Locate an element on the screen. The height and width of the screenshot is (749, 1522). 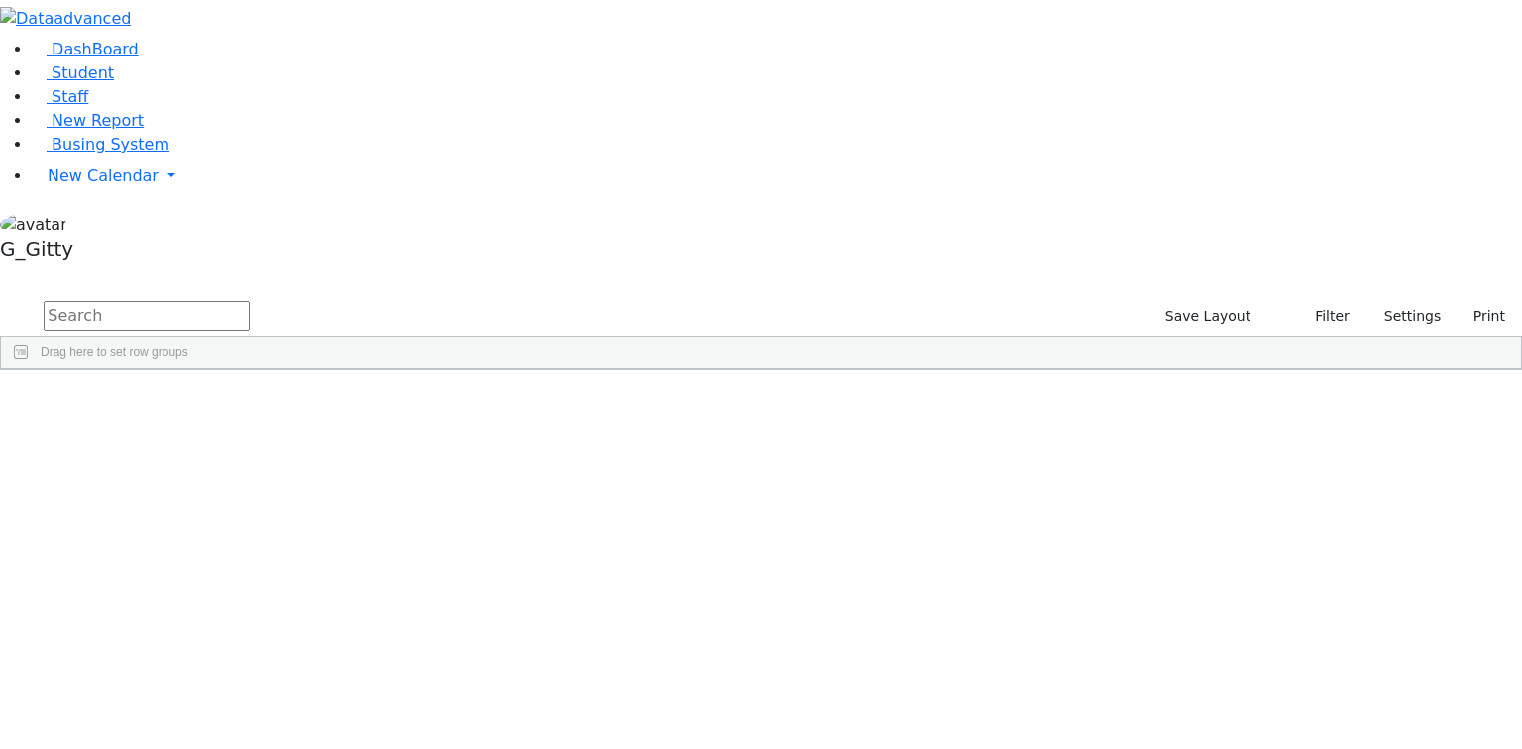
span: Busing System is located at coordinates (110, 144).